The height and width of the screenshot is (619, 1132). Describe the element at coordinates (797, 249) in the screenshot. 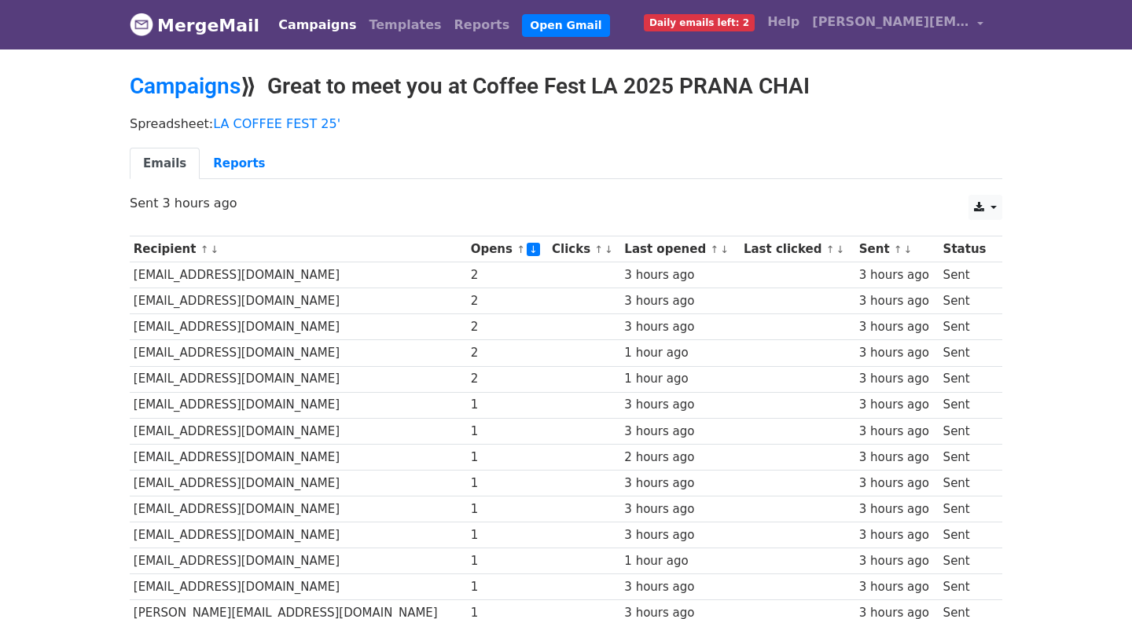

I see `th: Last clicked` at that location.